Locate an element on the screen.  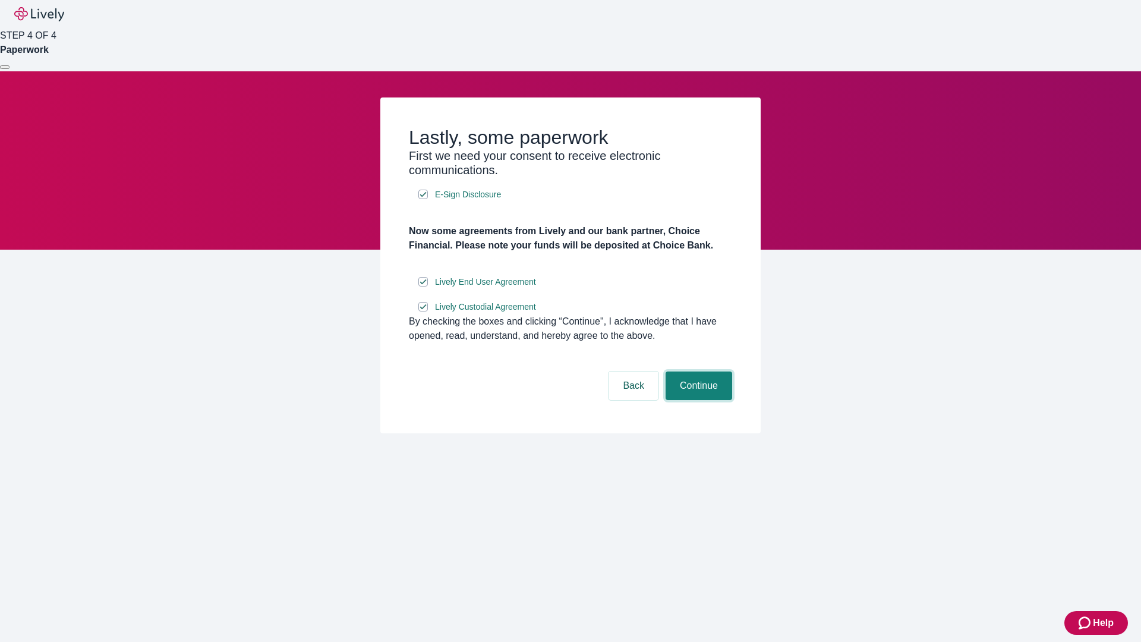
h3: First we need your consent to receive electronic communications. is located at coordinates (571, 163).